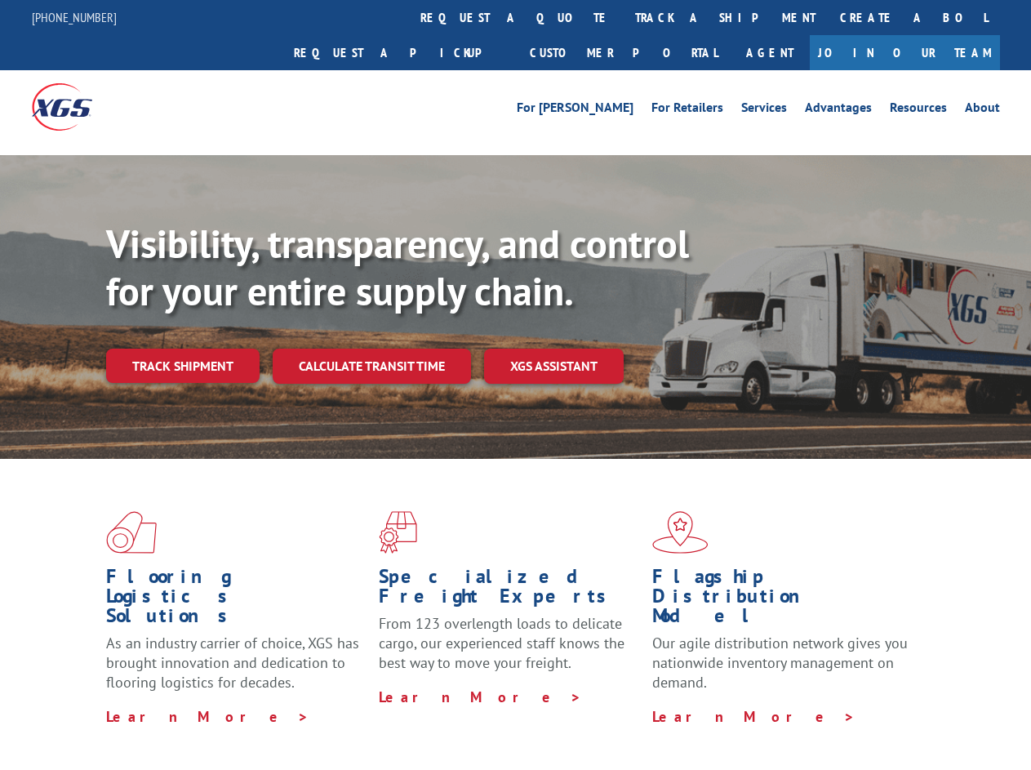 The height and width of the screenshot is (770, 1031). What do you see at coordinates (372, 366) in the screenshot?
I see `a: Calculate transit time` at bounding box center [372, 366].